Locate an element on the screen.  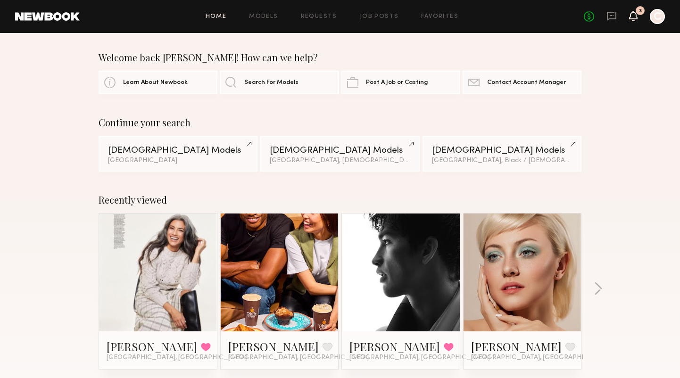
a: C is located at coordinates (657, 16).